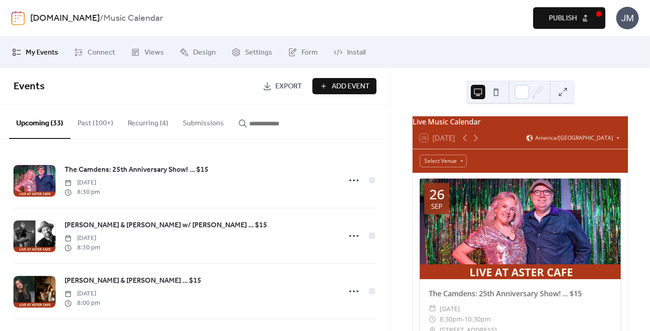 The image size is (650, 331). What do you see at coordinates (42, 53) in the screenshot?
I see `span: My Events` at bounding box center [42, 53].